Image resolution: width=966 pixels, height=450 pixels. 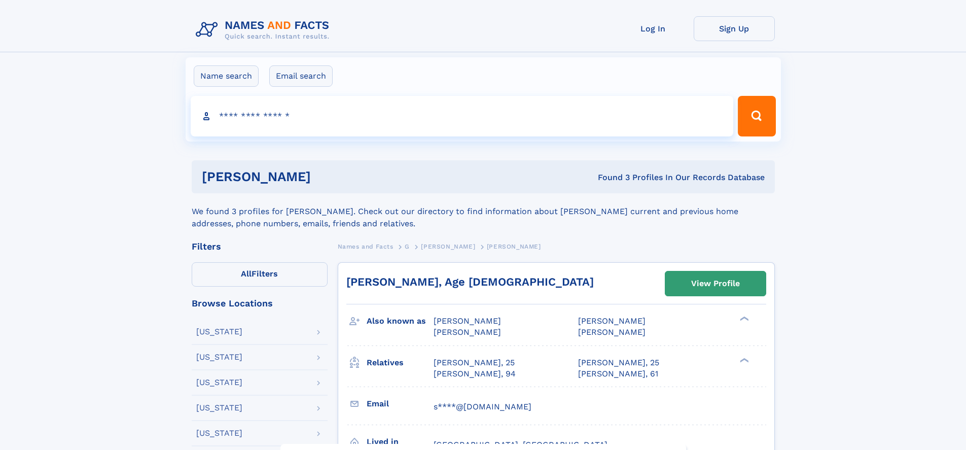 What do you see at coordinates (715, 283) in the screenshot?
I see `a: View Profile` at bounding box center [715, 283].